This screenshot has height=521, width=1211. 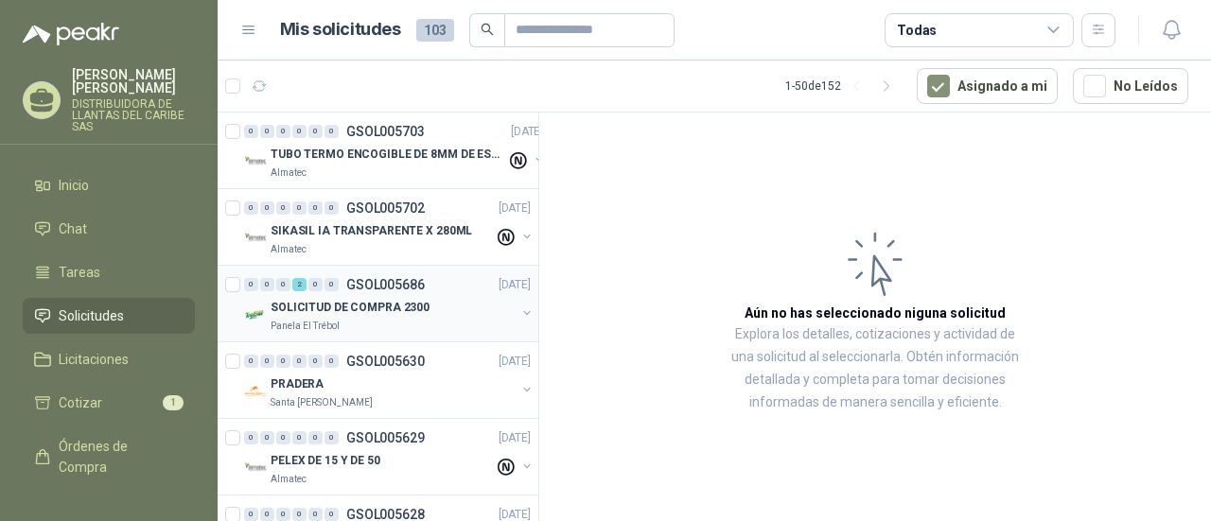 I want to click on div: 2, so click(x=299, y=285).